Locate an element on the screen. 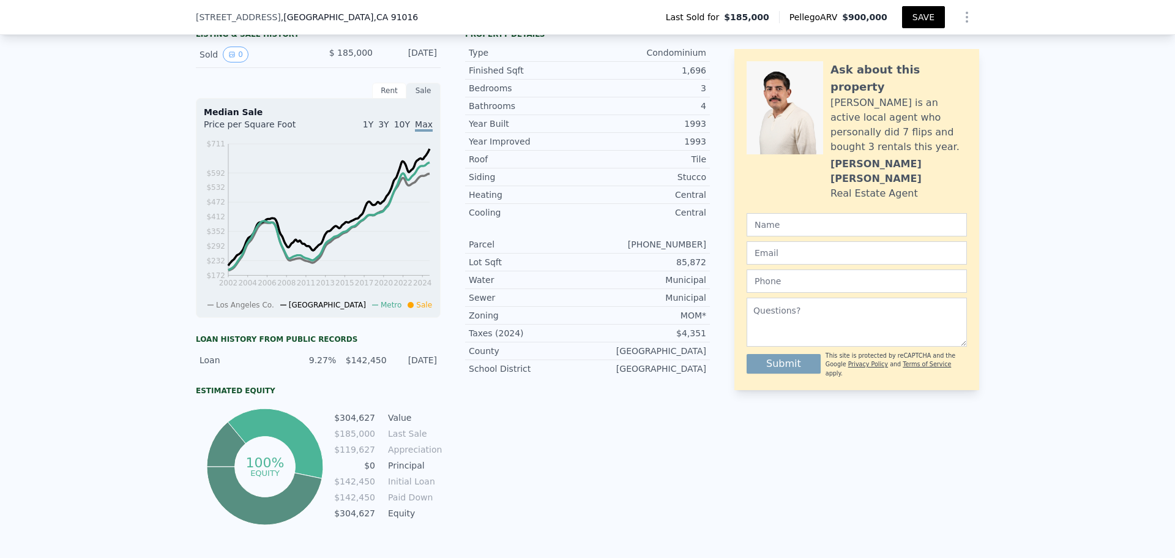 This screenshot has height=558, width=1175. div: Bathrooms is located at coordinates (528, 106).